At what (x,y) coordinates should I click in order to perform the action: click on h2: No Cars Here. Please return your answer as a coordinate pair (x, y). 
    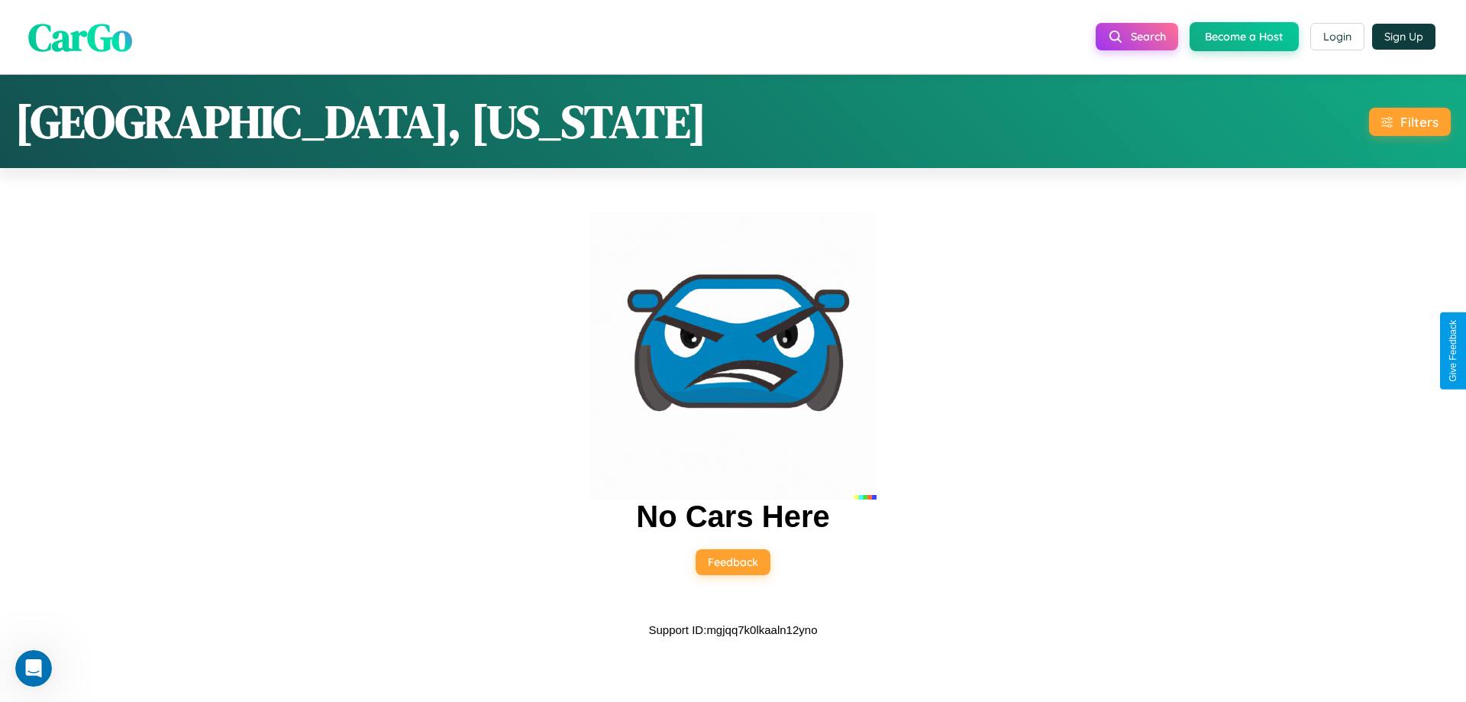
    Looking at the image, I should click on (732, 516).